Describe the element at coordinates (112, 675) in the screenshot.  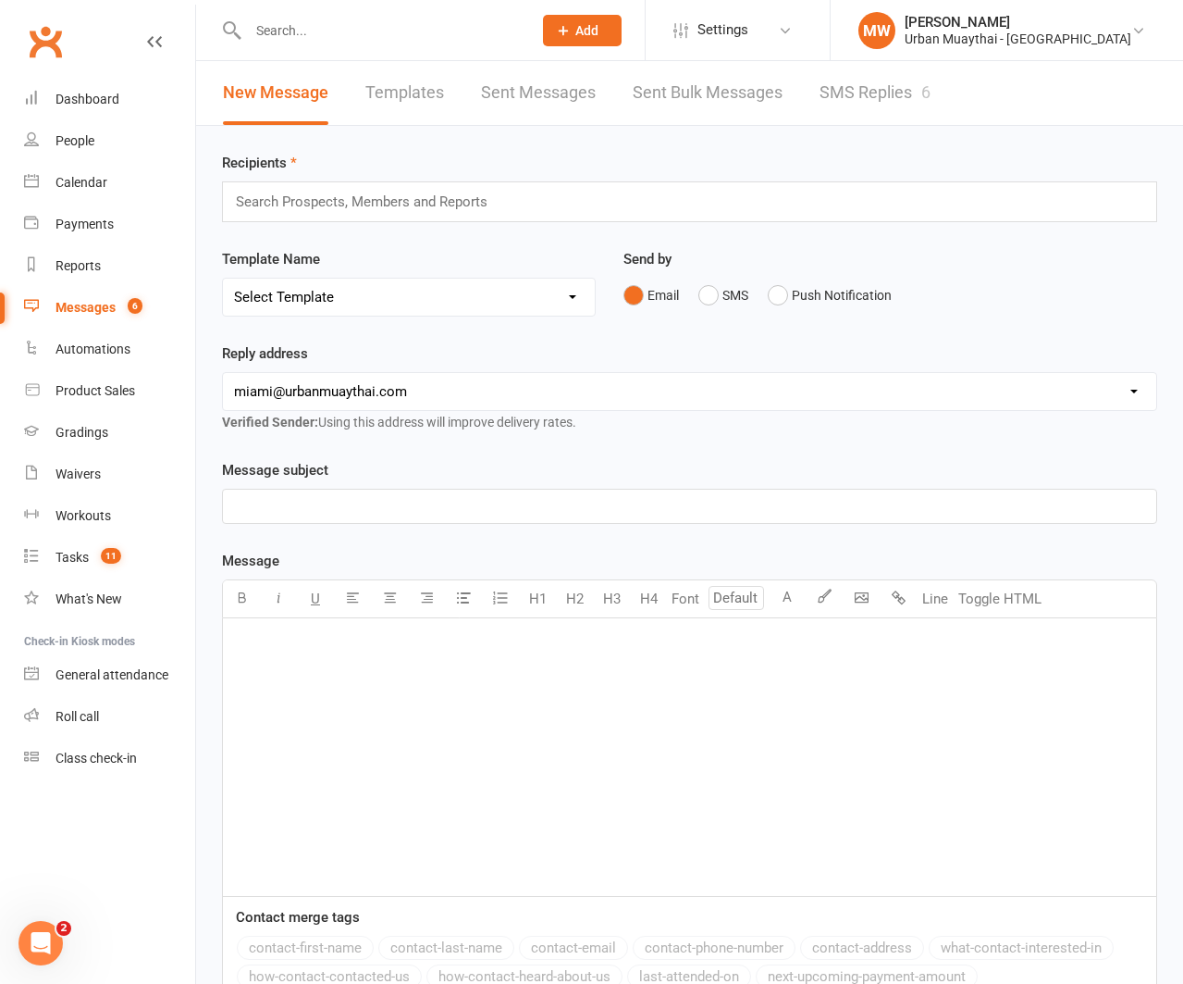
I see `div: General attendance` at that location.